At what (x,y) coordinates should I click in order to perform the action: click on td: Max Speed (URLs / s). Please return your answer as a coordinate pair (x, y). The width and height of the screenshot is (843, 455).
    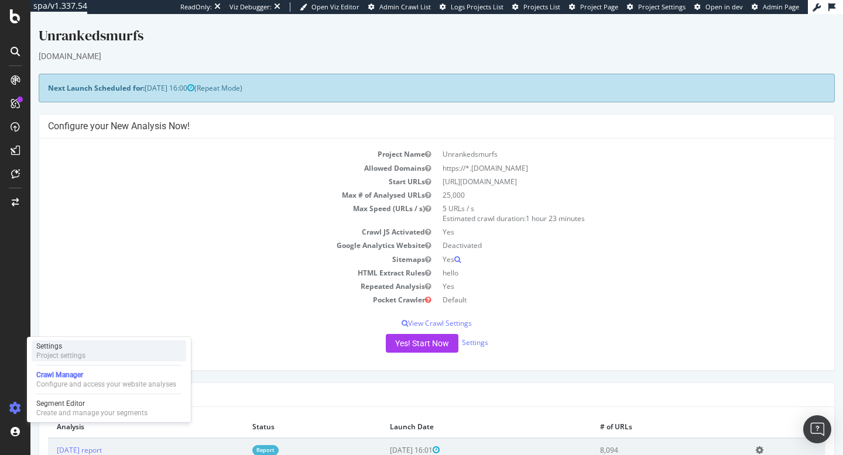
    Looking at the image, I should click on (212, 200).